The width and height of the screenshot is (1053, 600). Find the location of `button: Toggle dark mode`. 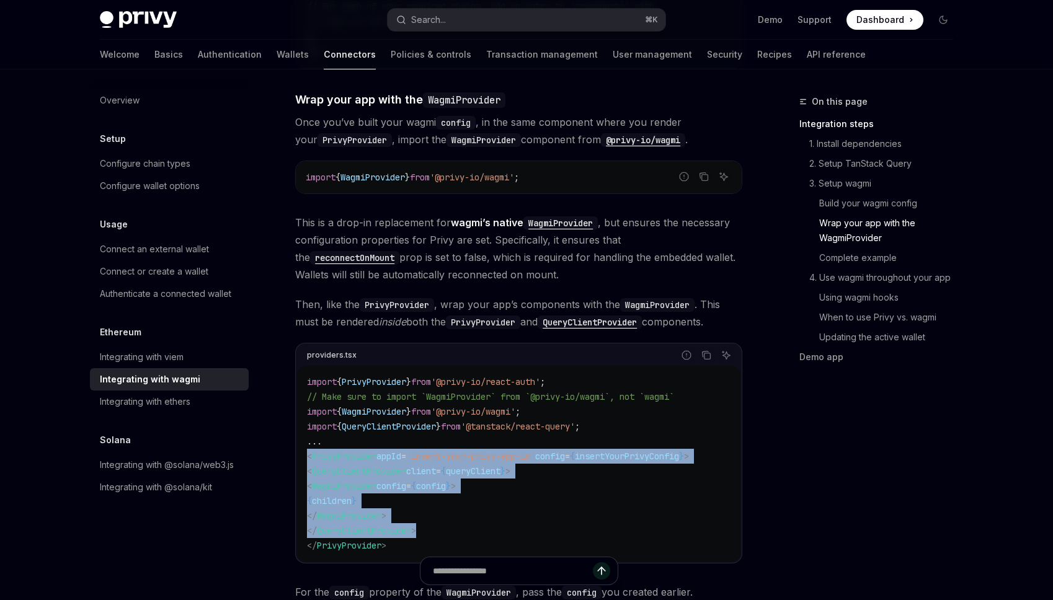

button: Toggle dark mode is located at coordinates (943, 20).